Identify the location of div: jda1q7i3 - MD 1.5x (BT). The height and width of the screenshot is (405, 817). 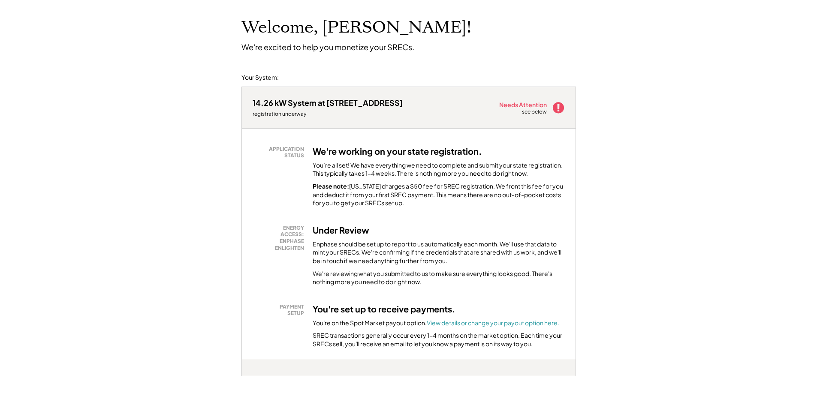
(254, 378).